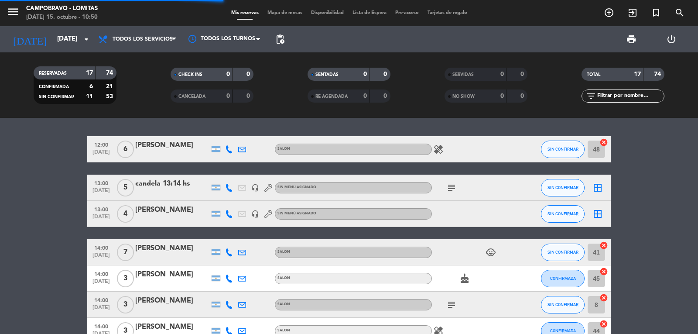 Image resolution: width=698 pixels, height=334 pixels. Describe the element at coordinates (369, 13) in the screenshot. I see `span: Lista de Espera` at that location.